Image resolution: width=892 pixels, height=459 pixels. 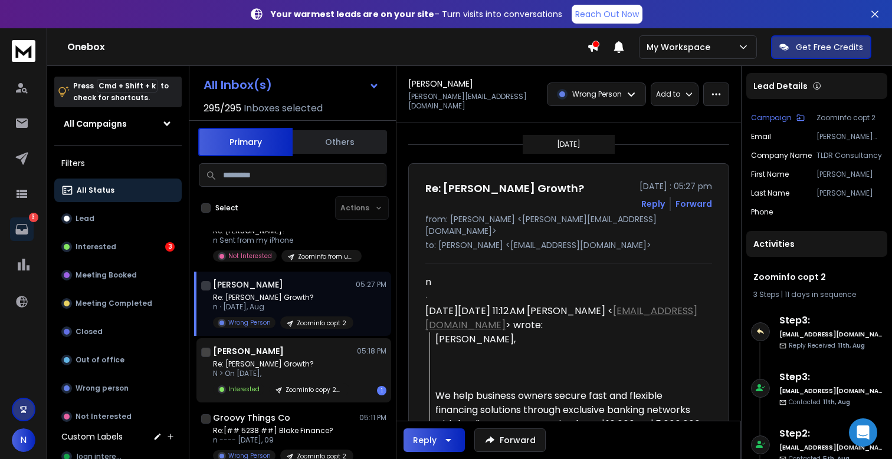 I want to click on p: Press to check for shortcuts., so click(x=121, y=92).